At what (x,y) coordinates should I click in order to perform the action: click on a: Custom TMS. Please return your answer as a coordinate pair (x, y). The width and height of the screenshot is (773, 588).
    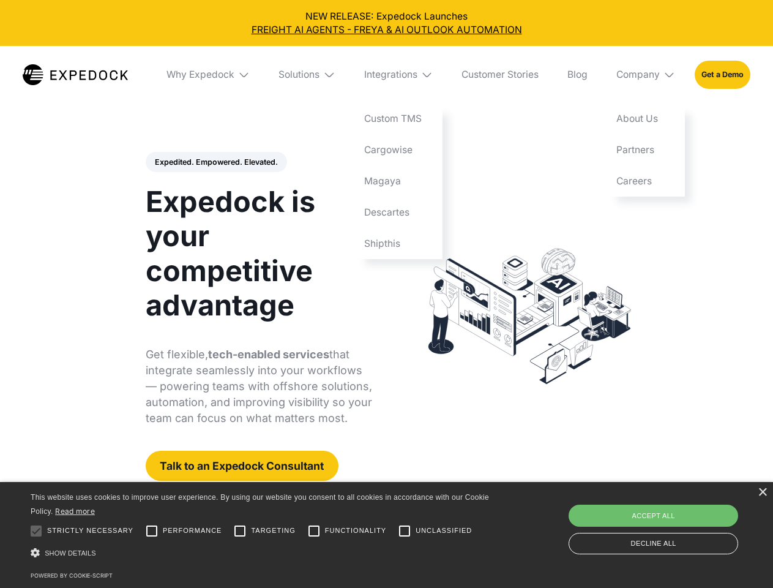
    Looking at the image, I should click on (399, 119).